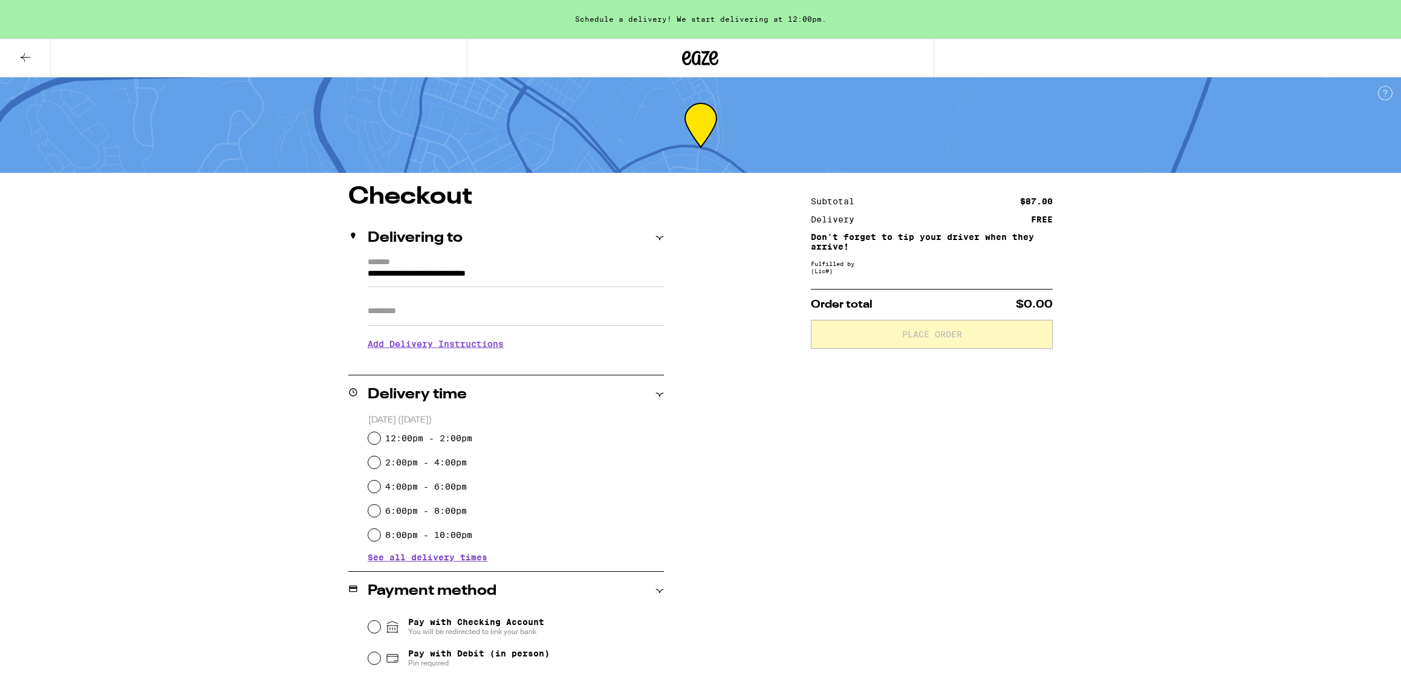  What do you see at coordinates (479, 654) in the screenshot?
I see `span: Pay with Debit (in person)` at bounding box center [479, 654].